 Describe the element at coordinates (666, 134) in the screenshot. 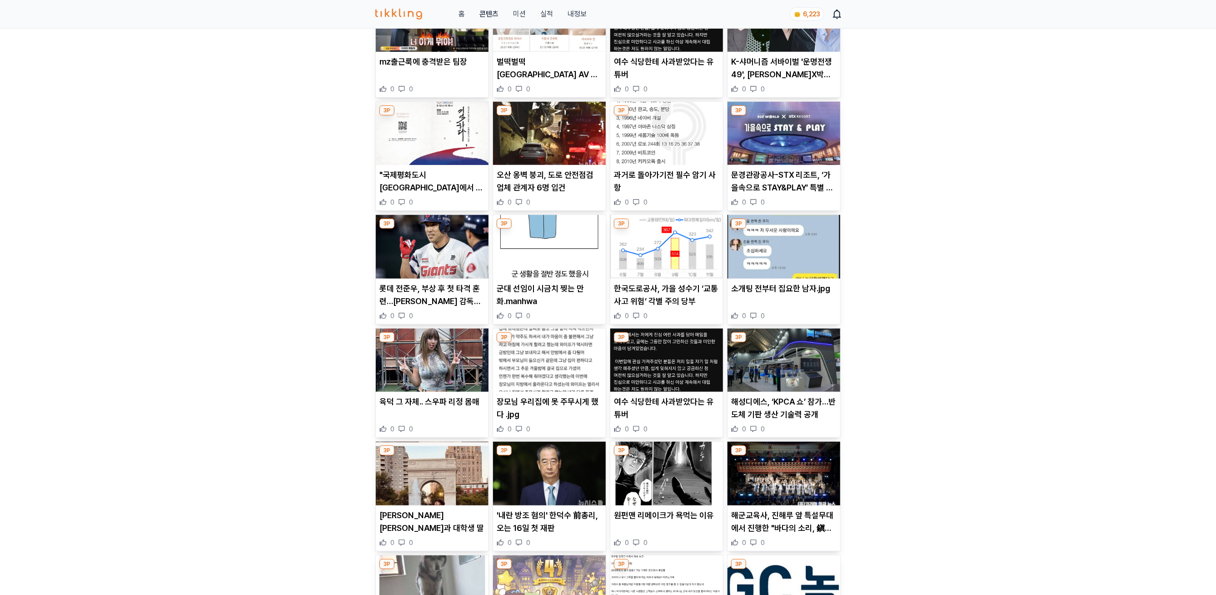

I see `img: 과거로 돌아가기전 필수 암기 사항` at that location.